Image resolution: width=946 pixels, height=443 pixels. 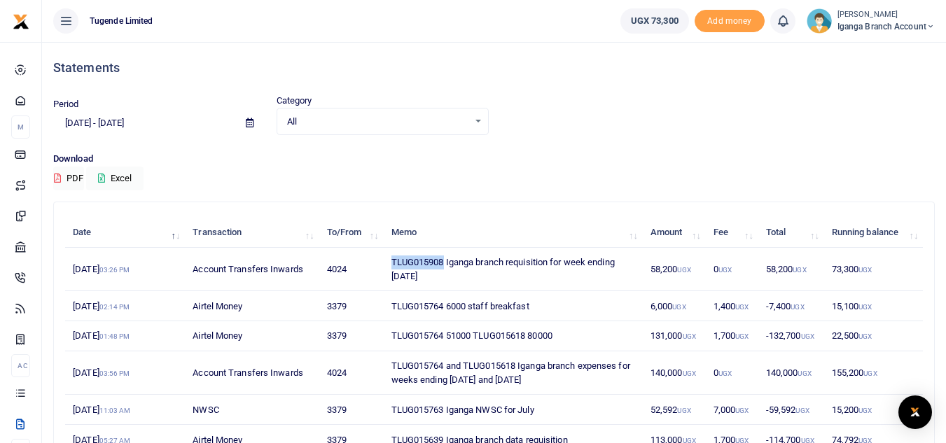 I want to click on li: Toup your wallet, so click(x=729, y=21).